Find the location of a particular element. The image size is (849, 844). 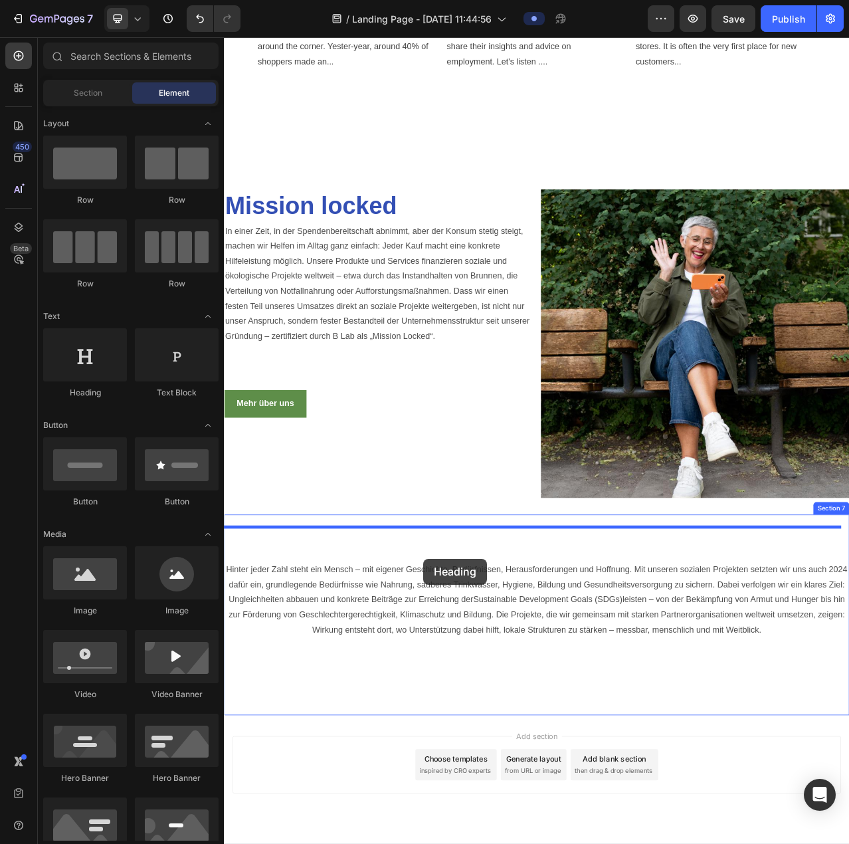

span: Button is located at coordinates (55, 425).